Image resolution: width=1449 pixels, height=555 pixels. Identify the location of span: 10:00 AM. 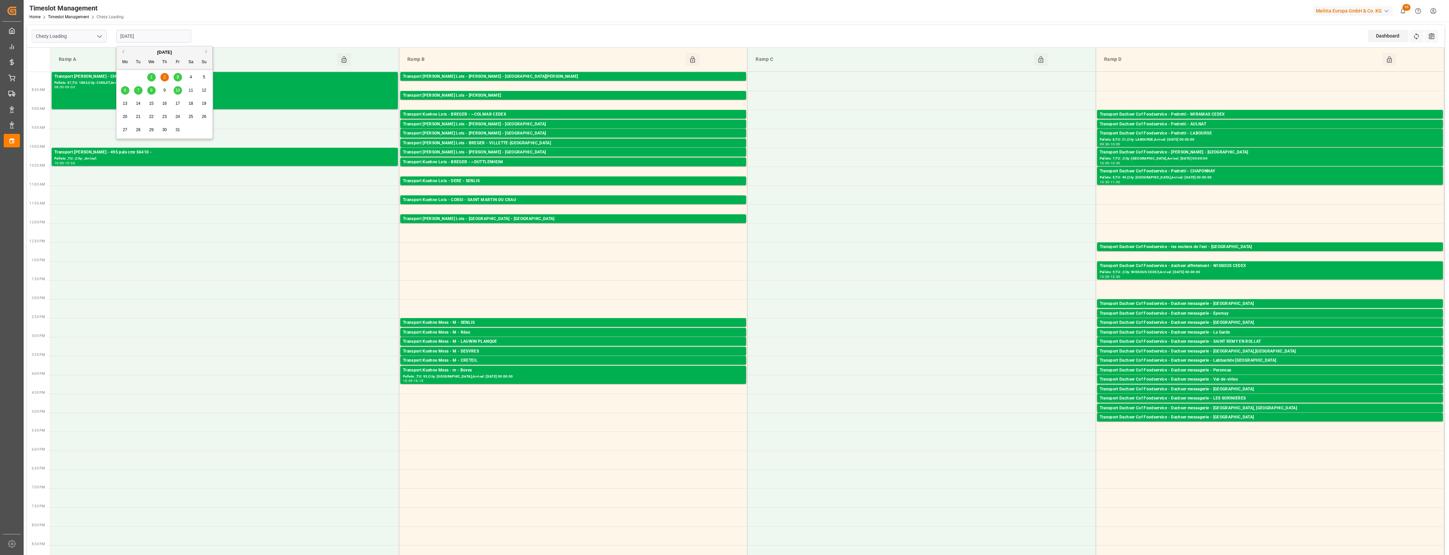
(37, 146).